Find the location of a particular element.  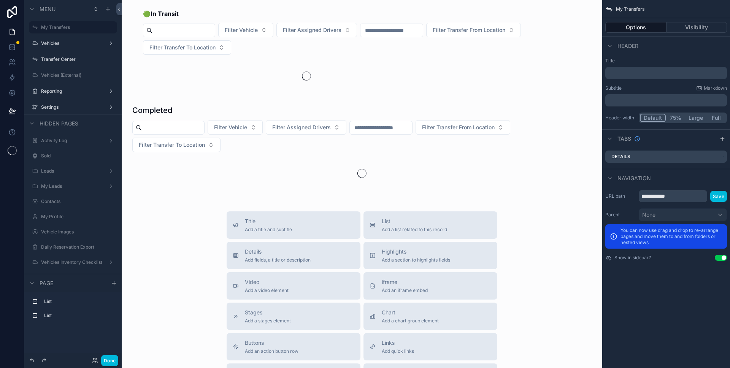

a: My Profile is located at coordinates (77, 217).